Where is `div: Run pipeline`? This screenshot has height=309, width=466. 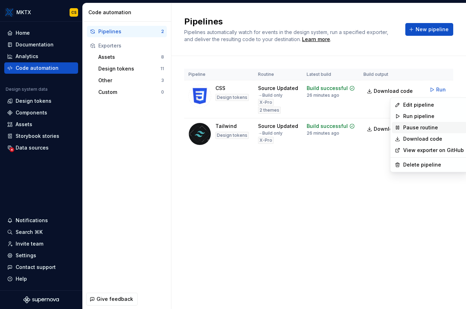 div: Run pipeline is located at coordinates (433, 116).